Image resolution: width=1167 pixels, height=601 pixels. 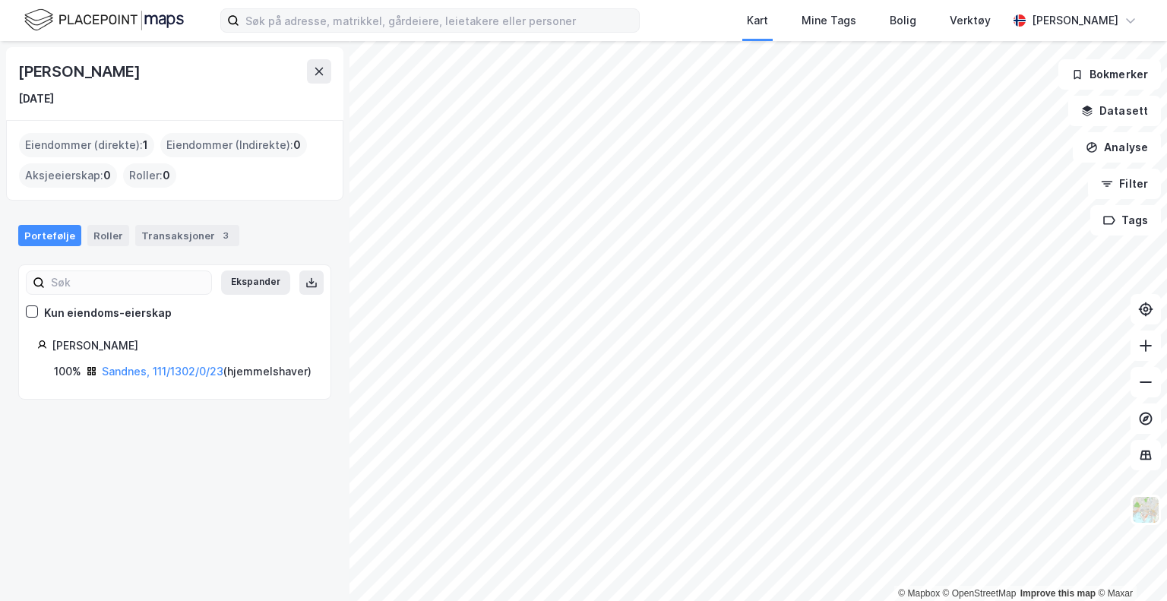 What do you see at coordinates (758, 21) in the screenshot?
I see `div: Kart` at bounding box center [758, 21].